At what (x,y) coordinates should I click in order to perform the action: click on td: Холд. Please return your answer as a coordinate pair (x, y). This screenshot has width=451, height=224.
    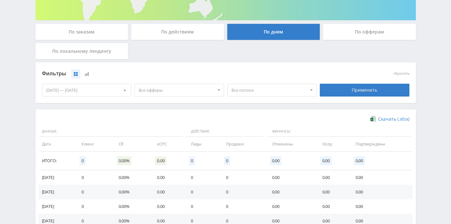
    Looking at the image, I should click on (332, 144).